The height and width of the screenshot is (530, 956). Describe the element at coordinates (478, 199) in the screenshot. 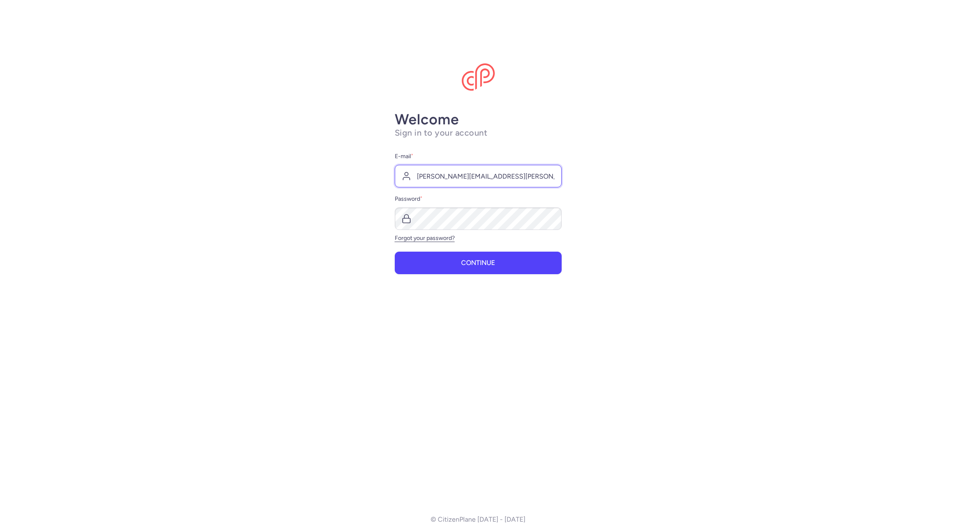

I see `label: Password` at that location.